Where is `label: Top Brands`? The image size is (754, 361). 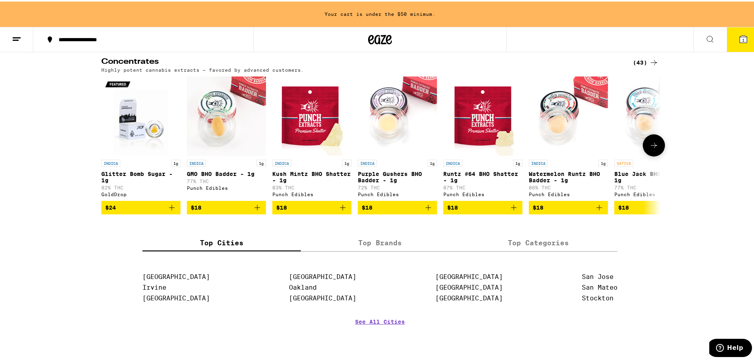
label: Top Brands is located at coordinates (380, 241).